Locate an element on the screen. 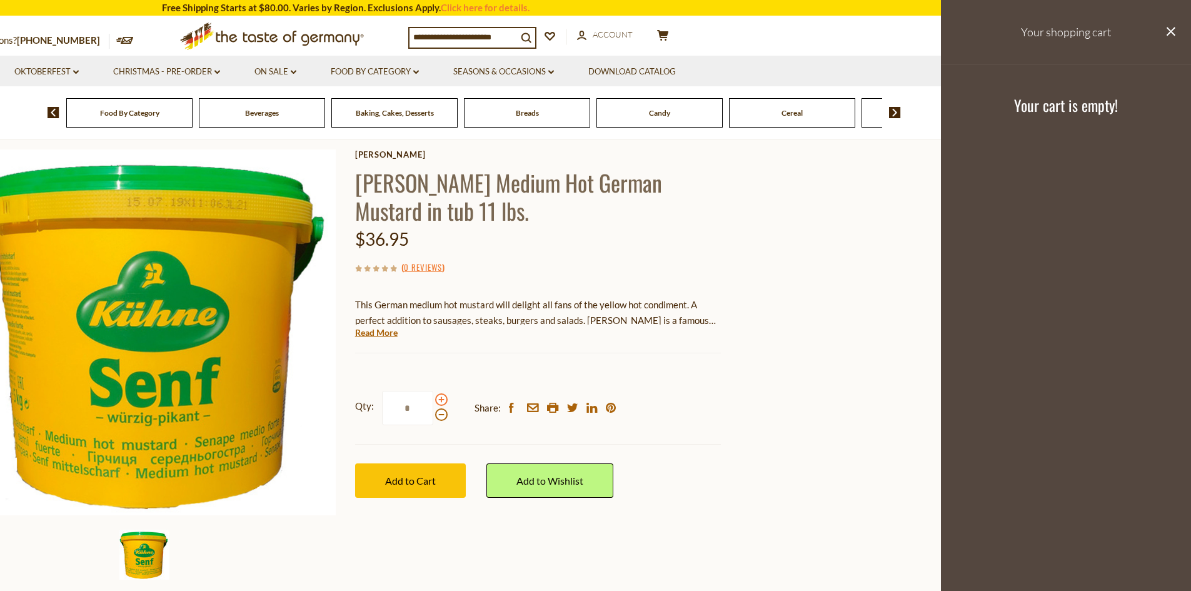 The width and height of the screenshot is (1191, 591). a: Add to Wishlist is located at coordinates (550, 480).